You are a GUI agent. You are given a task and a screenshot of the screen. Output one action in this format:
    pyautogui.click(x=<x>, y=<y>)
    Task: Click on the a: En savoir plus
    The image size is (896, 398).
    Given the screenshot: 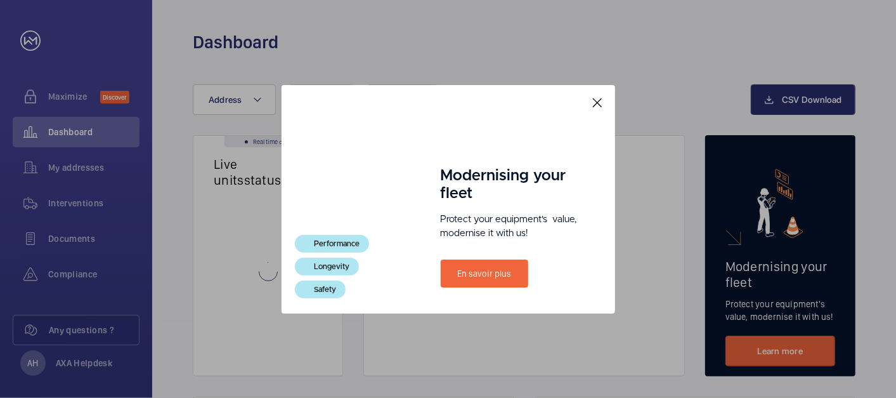 What is the action you would take?
    pyautogui.click(x=484, y=273)
    